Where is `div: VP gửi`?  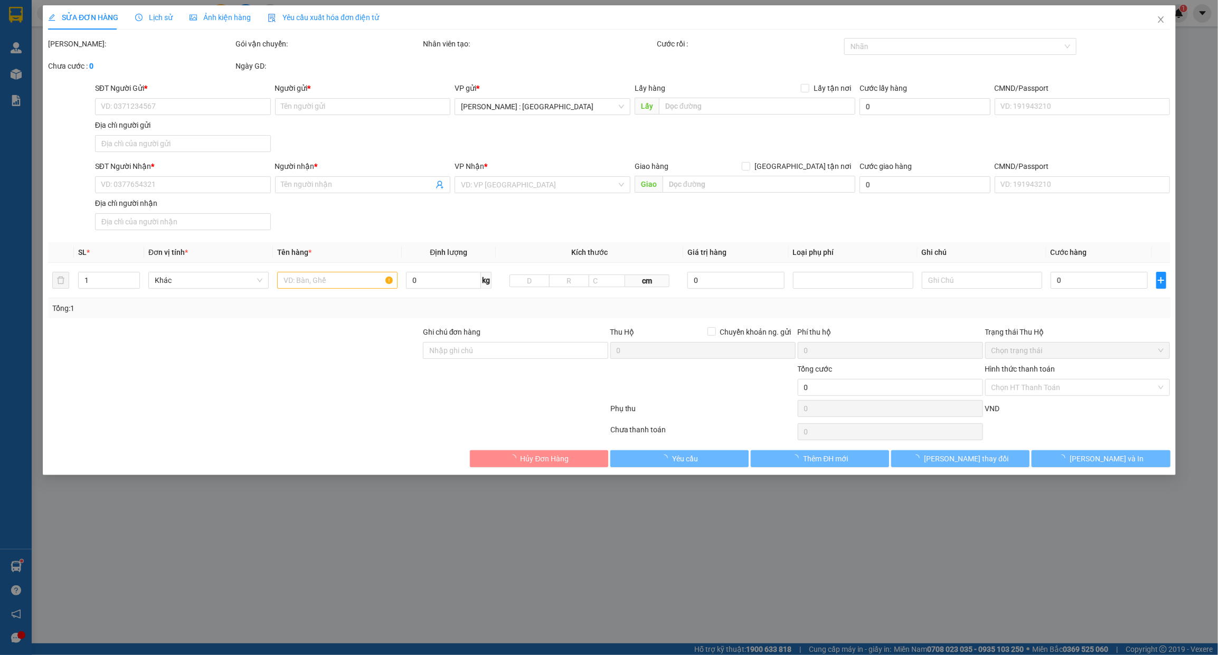
div: VP gửi is located at coordinates (542, 88).